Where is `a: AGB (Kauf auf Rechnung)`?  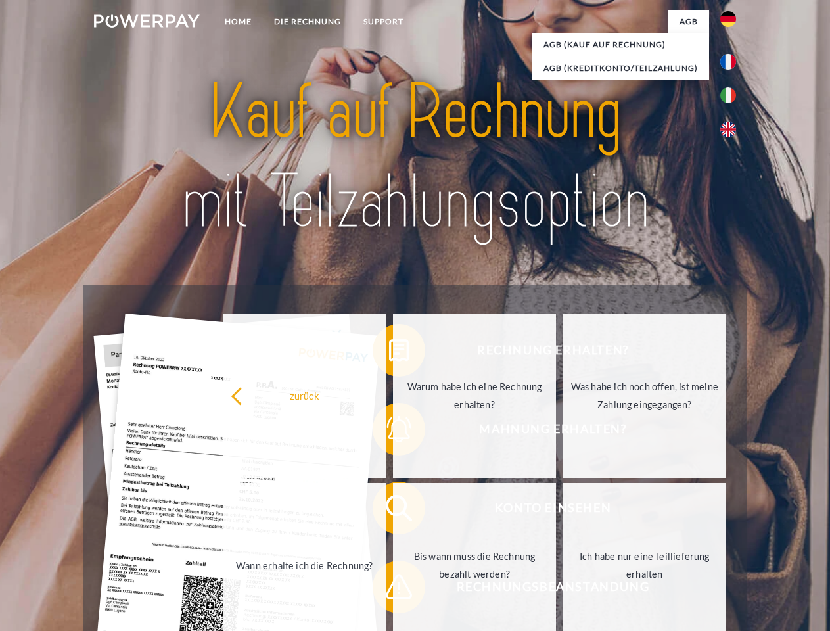 a: AGB (Kauf auf Rechnung) is located at coordinates (620, 45).